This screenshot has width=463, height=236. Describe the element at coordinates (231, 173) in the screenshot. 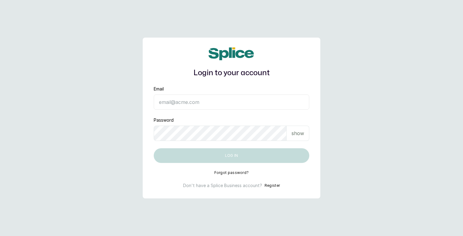

I see `button: Forgot password?` at that location.